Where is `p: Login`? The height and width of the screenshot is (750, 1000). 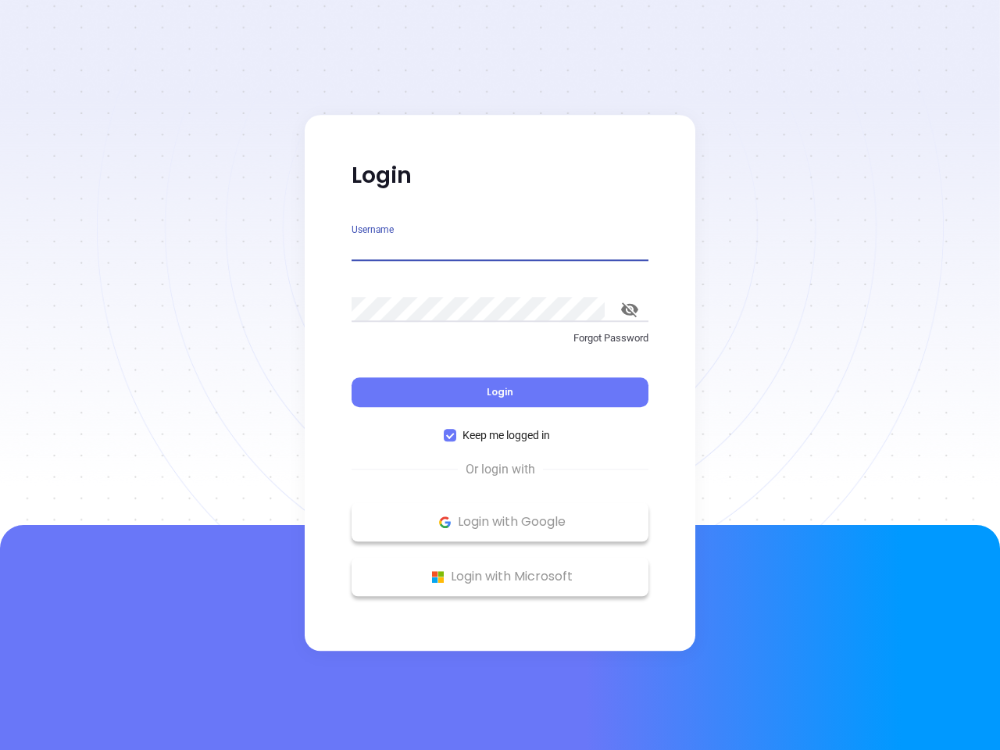
p: Login is located at coordinates (500, 176).